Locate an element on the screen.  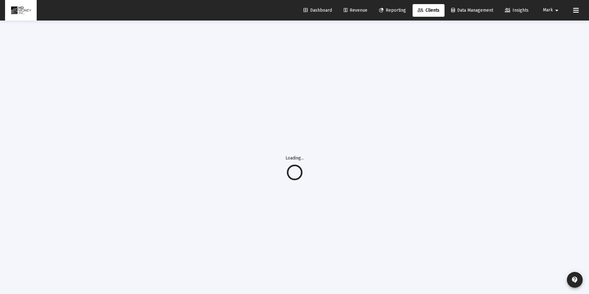
a: Dashboard is located at coordinates (318, 10).